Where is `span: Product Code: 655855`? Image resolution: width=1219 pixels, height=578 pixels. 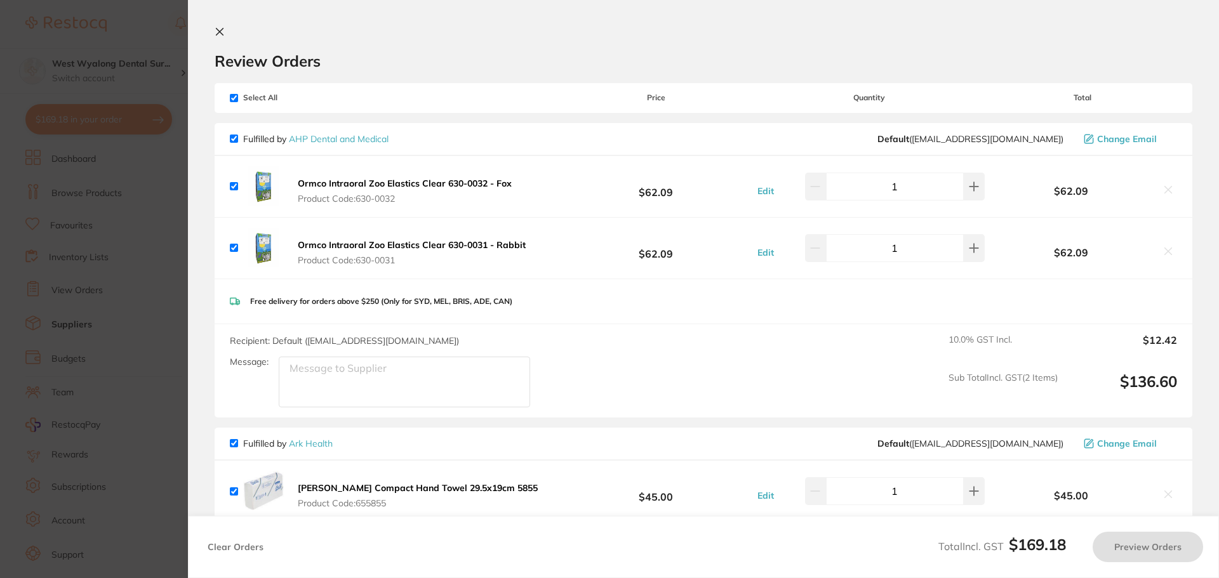 span: Product Code: 655855 is located at coordinates (418, 504).